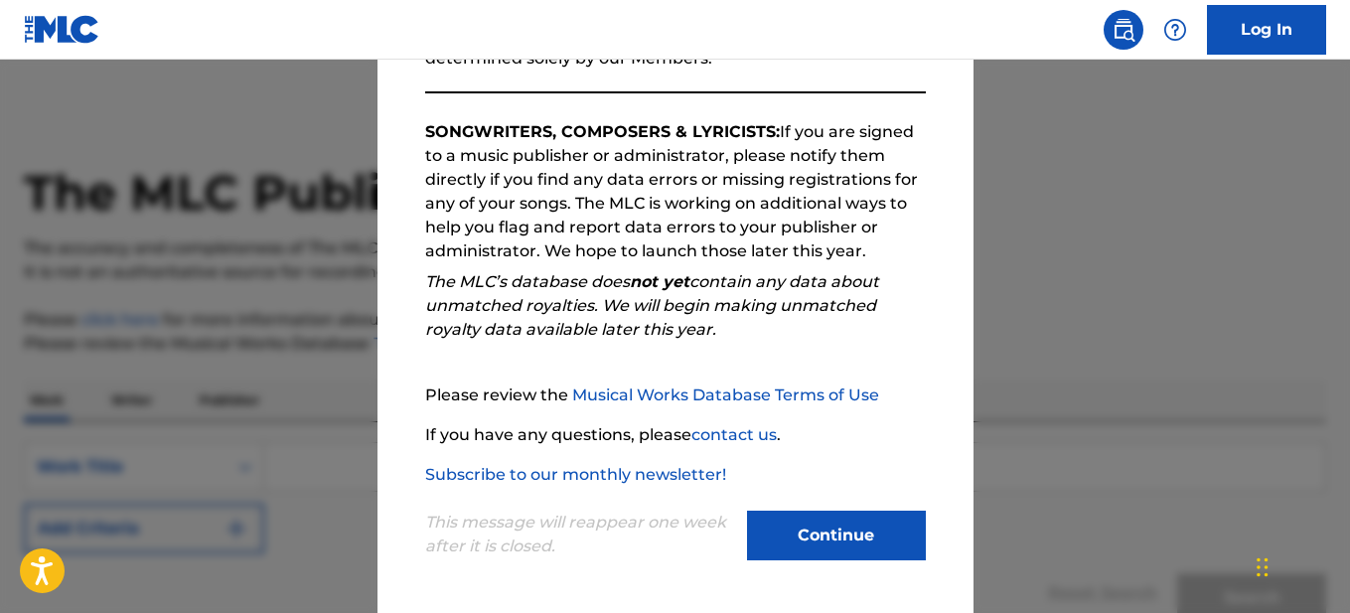 The height and width of the screenshot is (613, 1350). Describe the element at coordinates (1262, 567) in the screenshot. I see `div: Slepen` at that location.